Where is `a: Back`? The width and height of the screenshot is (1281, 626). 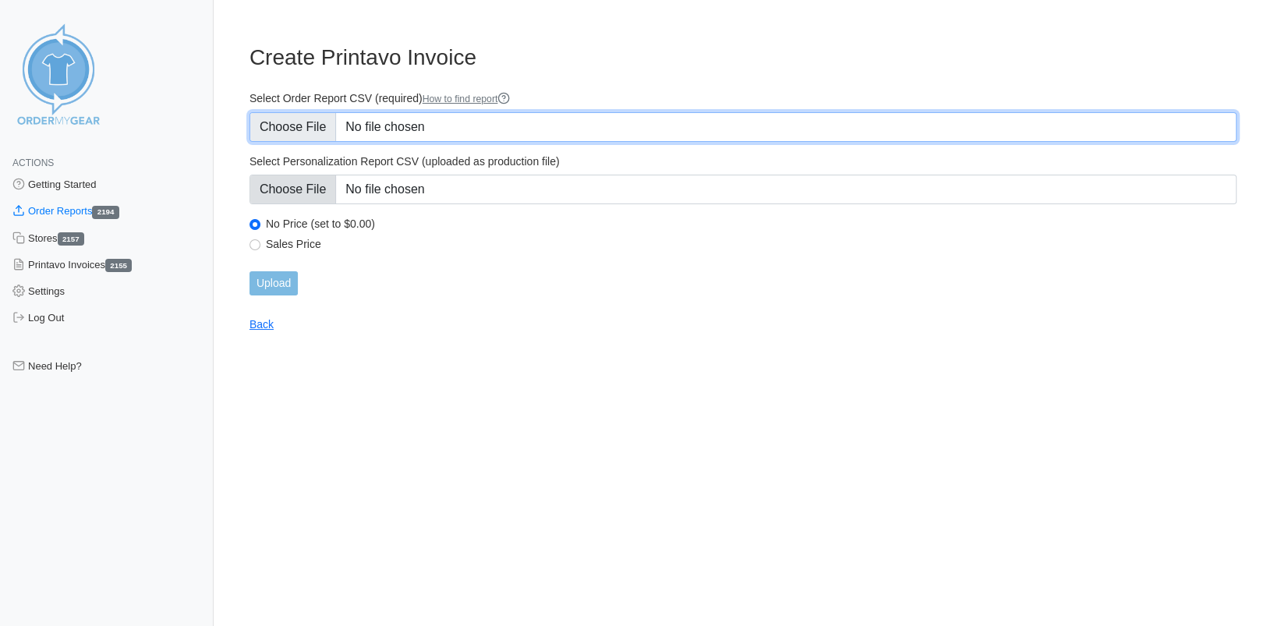
a: Back is located at coordinates (261, 324).